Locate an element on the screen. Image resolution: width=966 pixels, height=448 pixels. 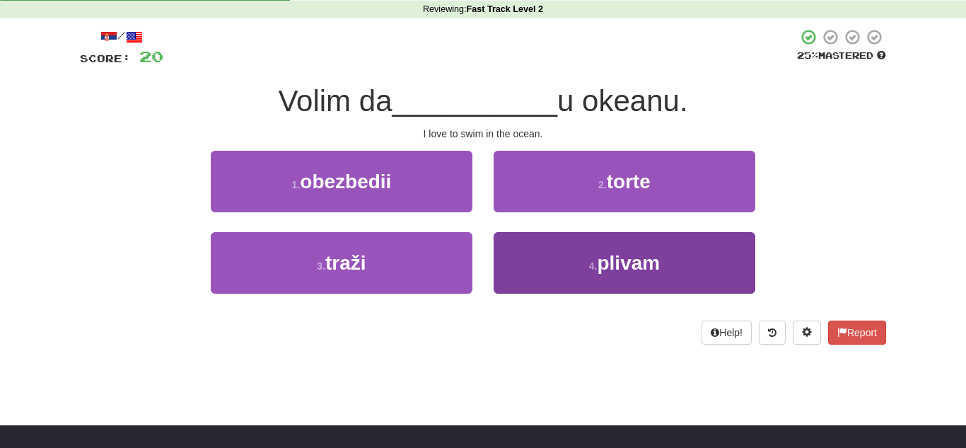
button: 1.obezbedii is located at coordinates (342, 181).